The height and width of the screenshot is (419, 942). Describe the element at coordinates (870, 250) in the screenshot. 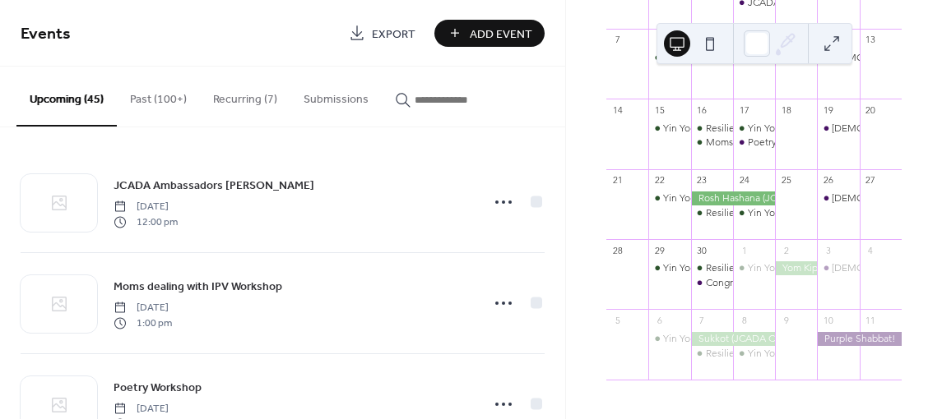

I see `div: 4` at that location.